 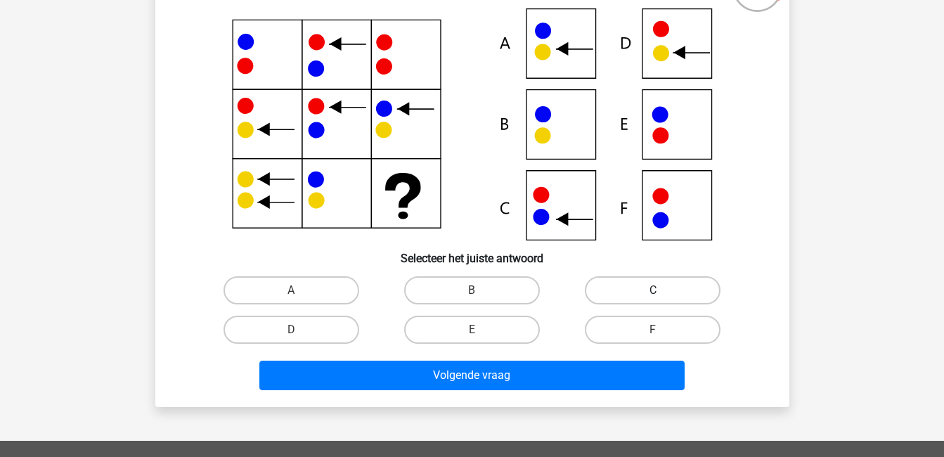 What do you see at coordinates (471, 290) in the screenshot?
I see `label: B` at bounding box center [471, 290].